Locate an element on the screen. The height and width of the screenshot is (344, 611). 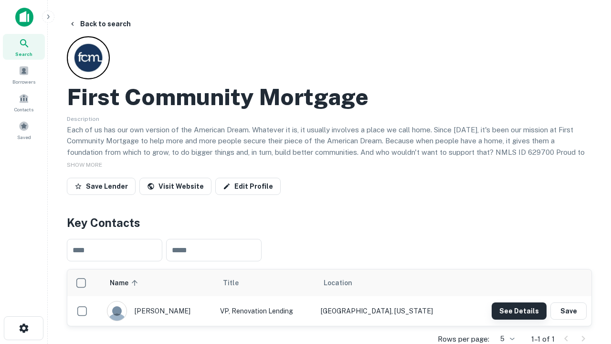
div: Chat Widget is located at coordinates (587, 260).